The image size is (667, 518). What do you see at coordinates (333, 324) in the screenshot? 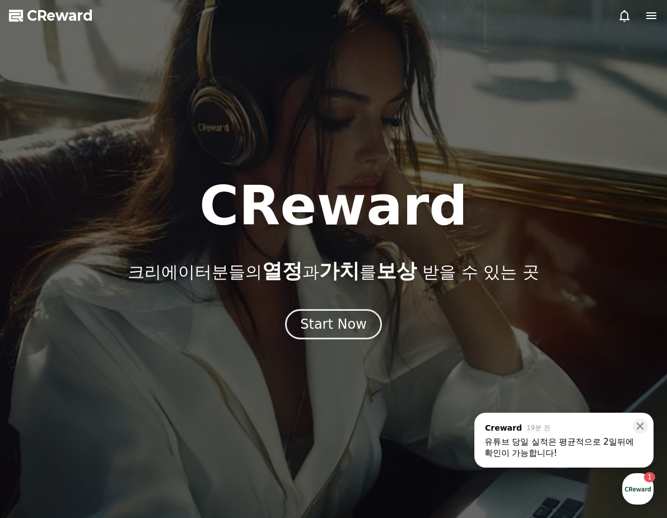
I see `button: Start Now` at bounding box center [333, 324].